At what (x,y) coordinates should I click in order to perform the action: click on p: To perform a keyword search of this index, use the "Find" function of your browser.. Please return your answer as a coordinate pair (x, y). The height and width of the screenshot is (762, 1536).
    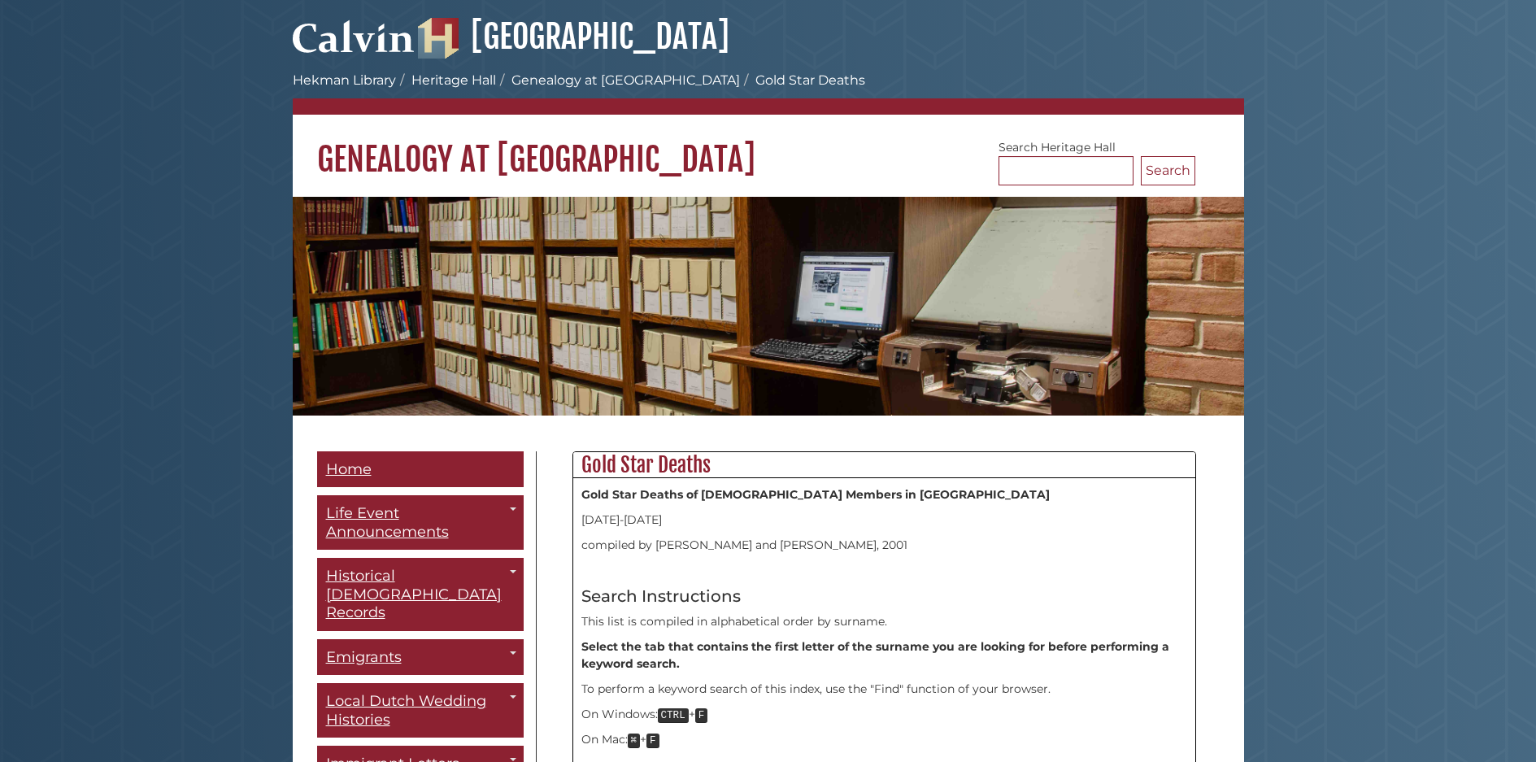
    Looking at the image, I should click on (884, 689).